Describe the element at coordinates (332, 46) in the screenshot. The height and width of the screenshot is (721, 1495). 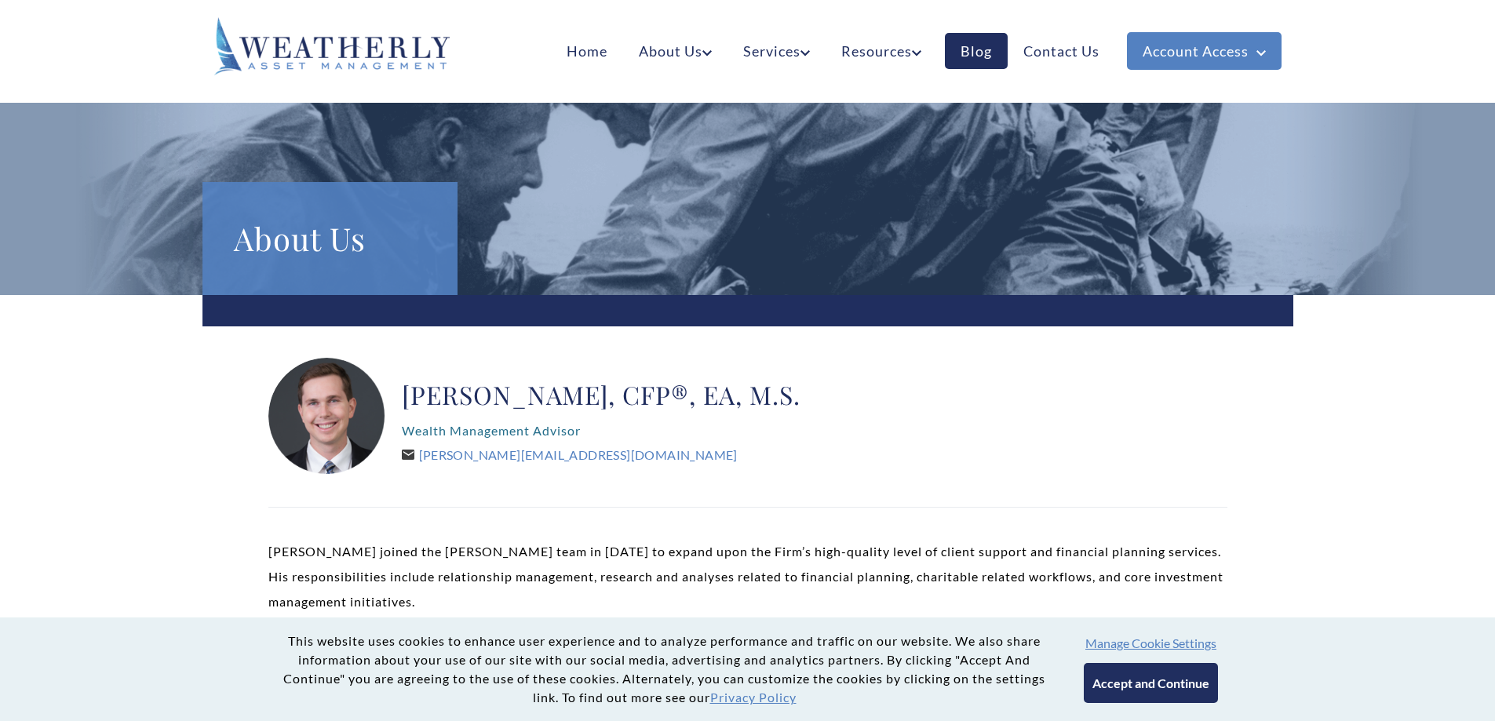
I see `img: Weatherly` at that location.